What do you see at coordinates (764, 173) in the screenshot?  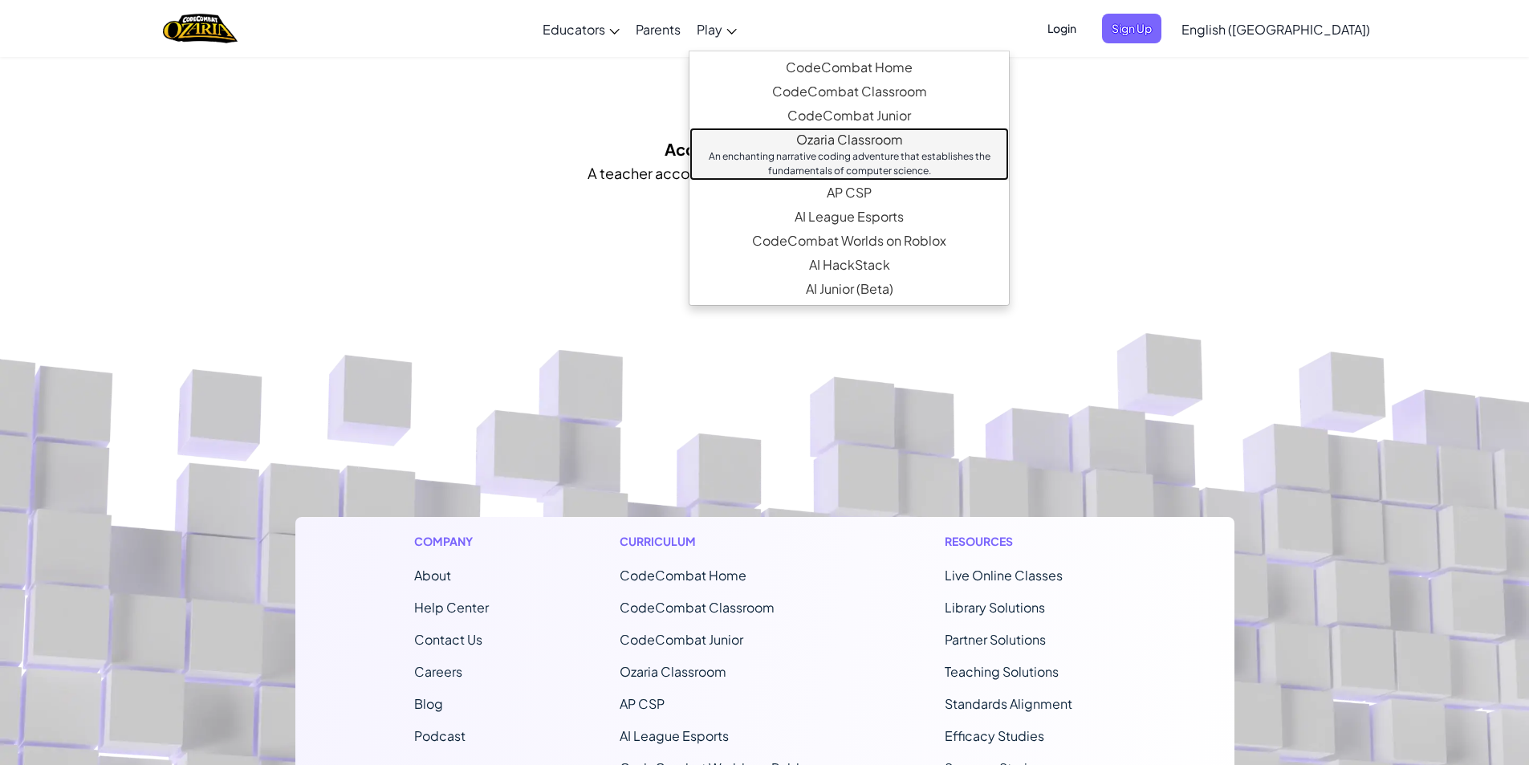 I see `p: A teacher account is required to access this content.` at bounding box center [764, 173].